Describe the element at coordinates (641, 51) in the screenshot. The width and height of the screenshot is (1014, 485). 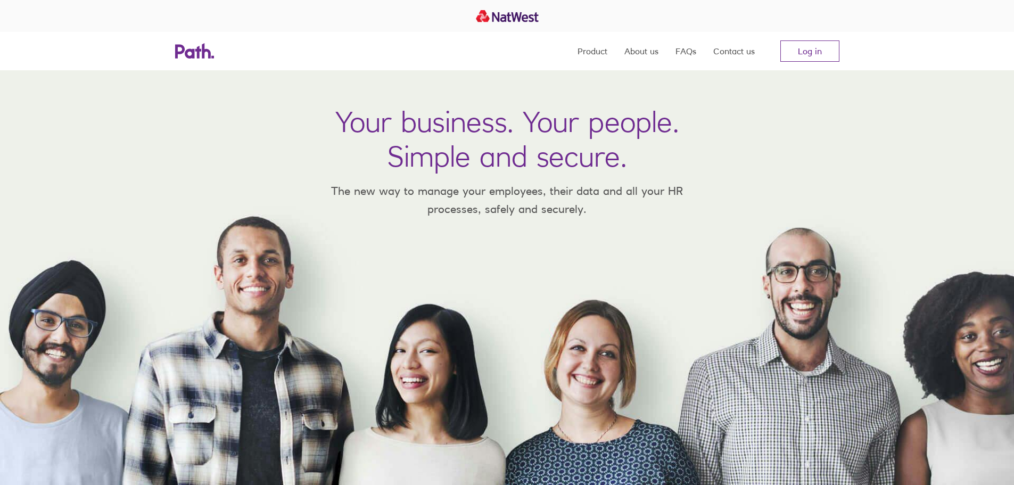
I see `a: About us` at that location.